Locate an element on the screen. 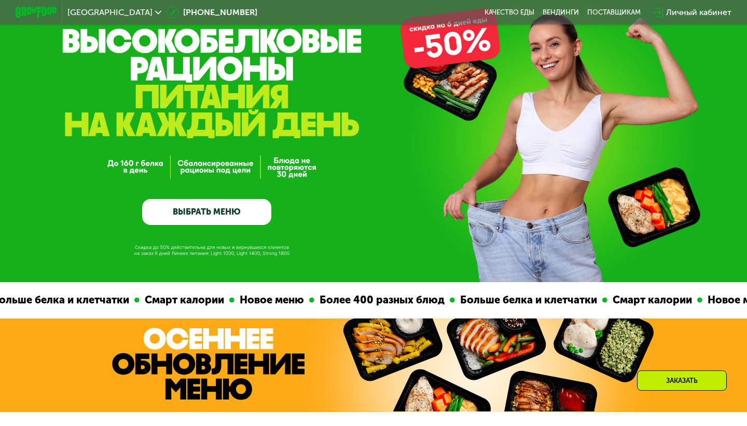 This screenshot has height=426, width=747. div: Более 400 разных блюд is located at coordinates (337, 299).